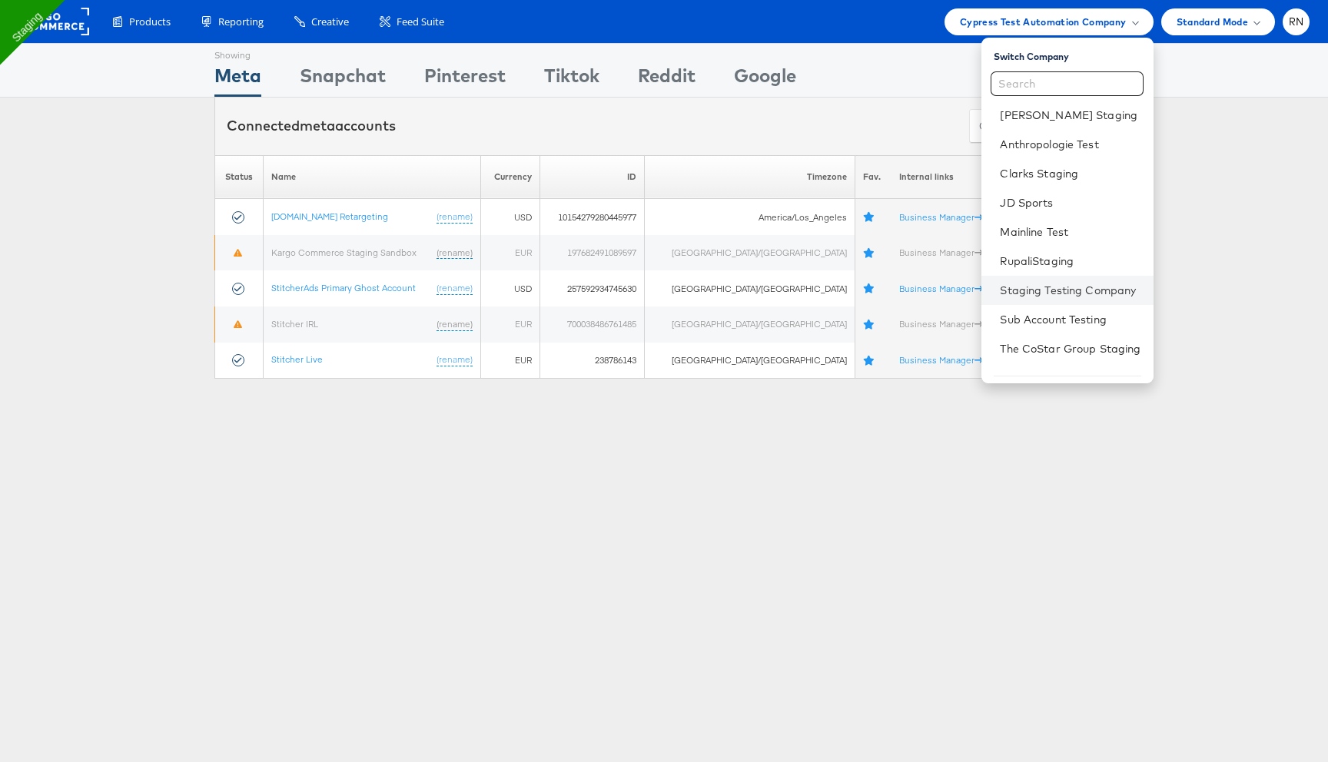 The image size is (1328, 762). I want to click on div: Tiktok, so click(572, 79).